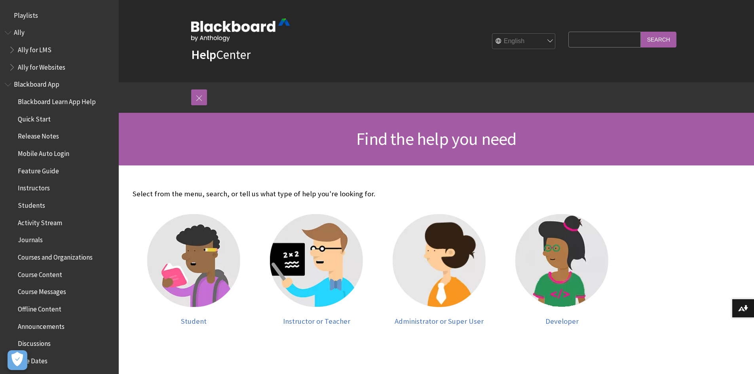 The height and width of the screenshot is (374, 754). Describe the element at coordinates (57, 100) in the screenshot. I see `span: Blackboard Learn App Help` at that location.